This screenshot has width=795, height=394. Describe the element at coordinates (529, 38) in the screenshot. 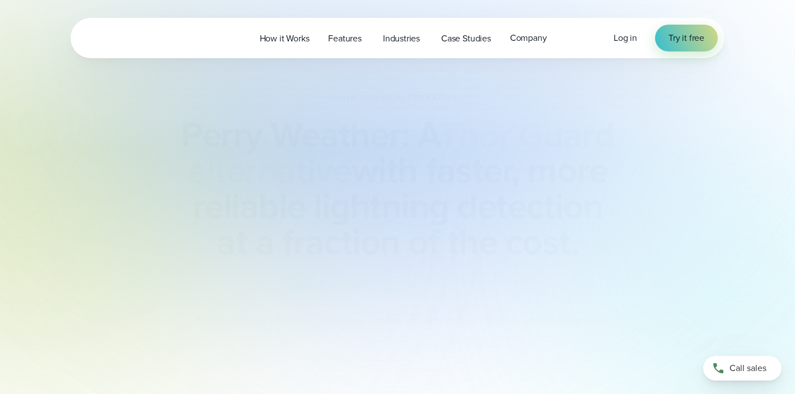

I see `span: Company` at that location.